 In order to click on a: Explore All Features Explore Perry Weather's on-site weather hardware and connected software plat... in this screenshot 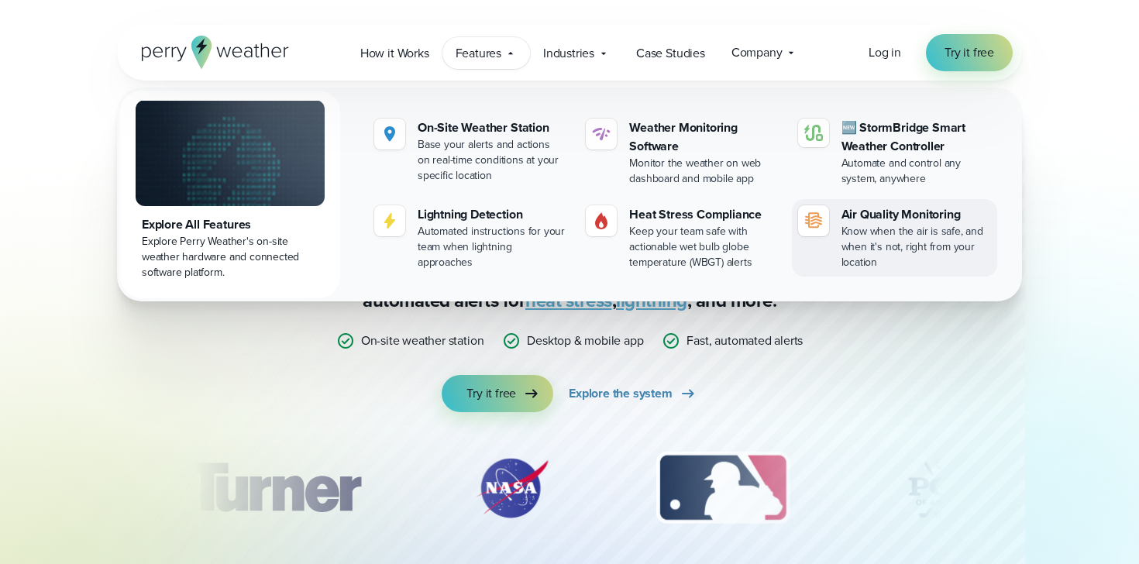, I will do `click(230, 194)`.